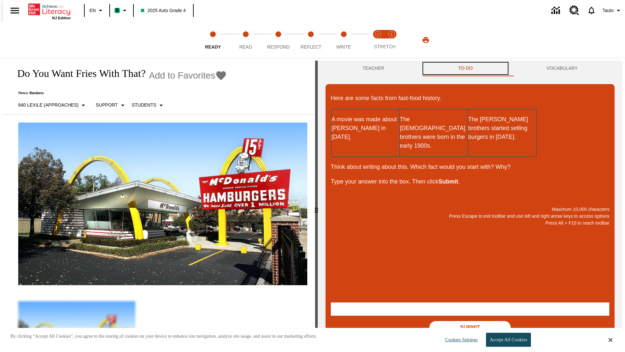 The height and width of the screenshot is (352, 625). What do you see at coordinates (344, 40) in the screenshot?
I see `button: Write step 5 of 5` at bounding box center [344, 40].